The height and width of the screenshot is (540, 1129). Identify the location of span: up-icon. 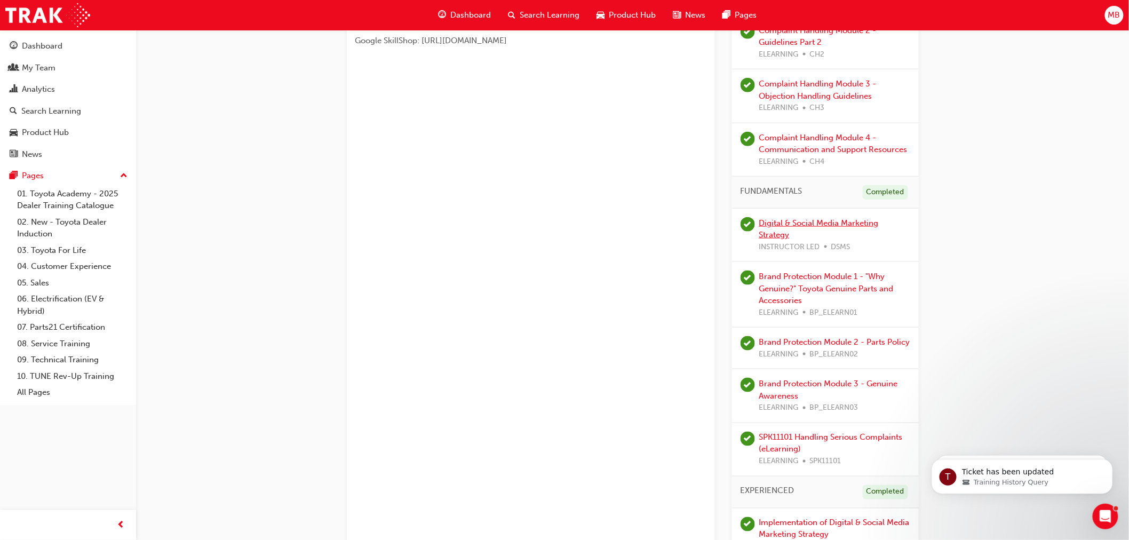
(124, 176).